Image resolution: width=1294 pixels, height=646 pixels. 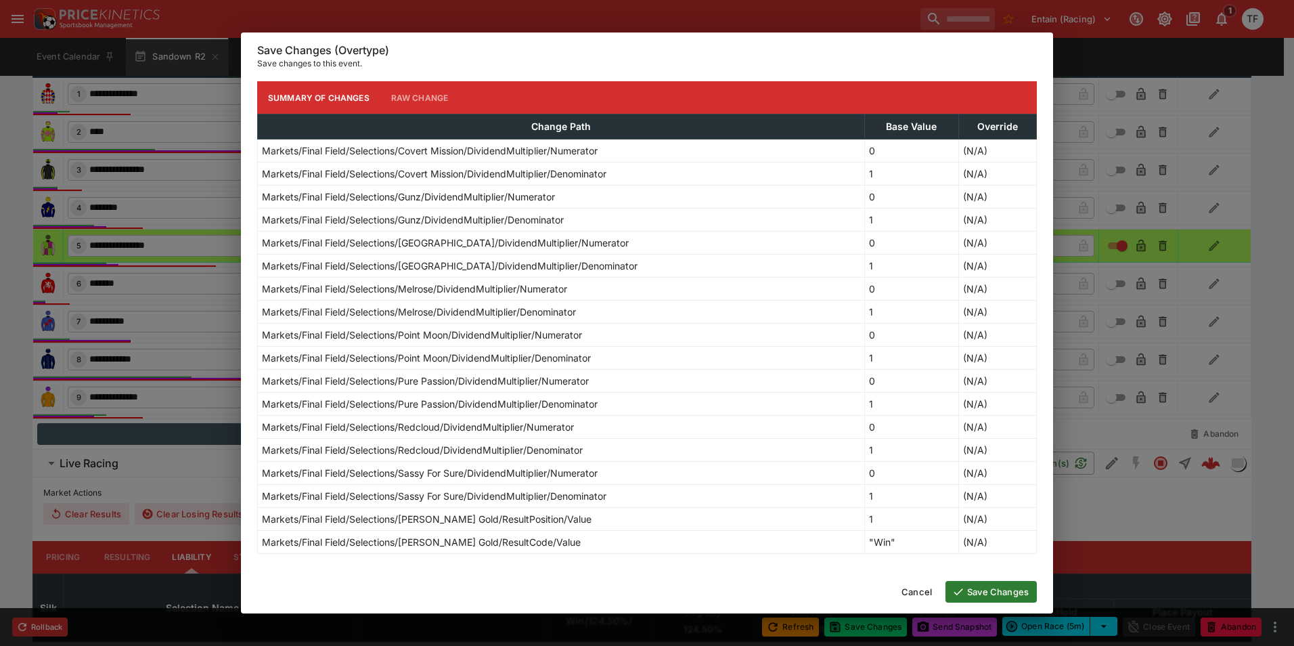 What do you see at coordinates (418, 427) in the screenshot?
I see `p: Markets/Final Field/Selections/Redcloud/DividendMultiplier/Numerator` at bounding box center [418, 427].